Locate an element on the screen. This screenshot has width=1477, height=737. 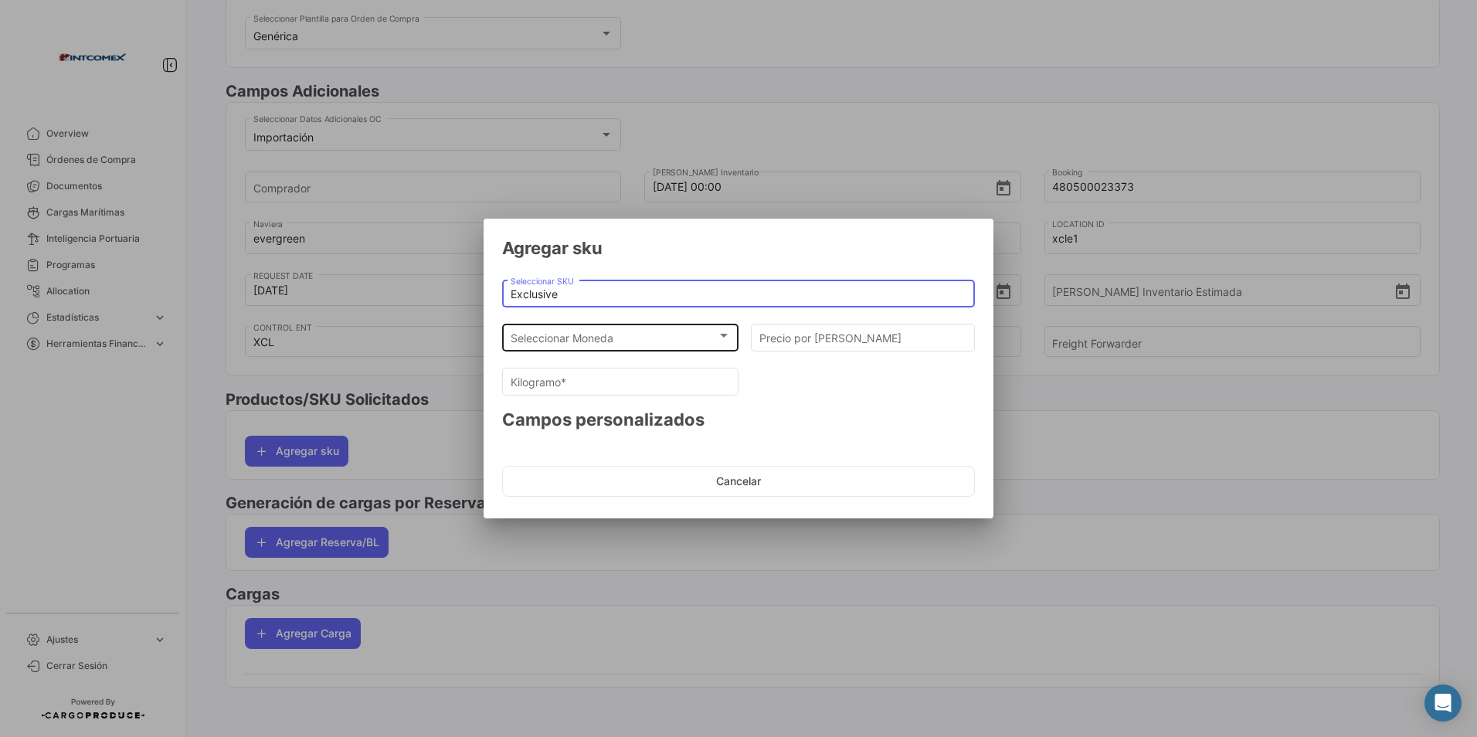
span: Seleccionar Moneda is located at coordinates (613, 338).